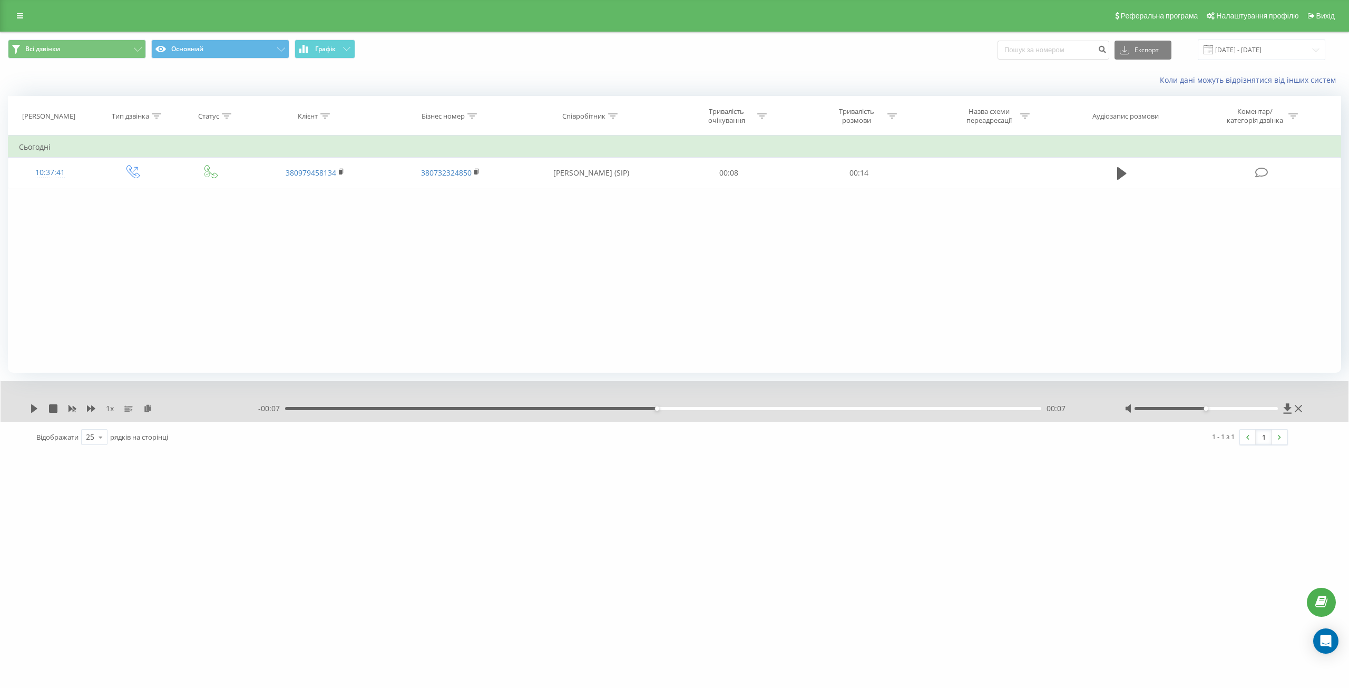 The height and width of the screenshot is (688, 1349). Describe the element at coordinates (77, 49) in the screenshot. I see `button: Всі дзвінки` at that location.